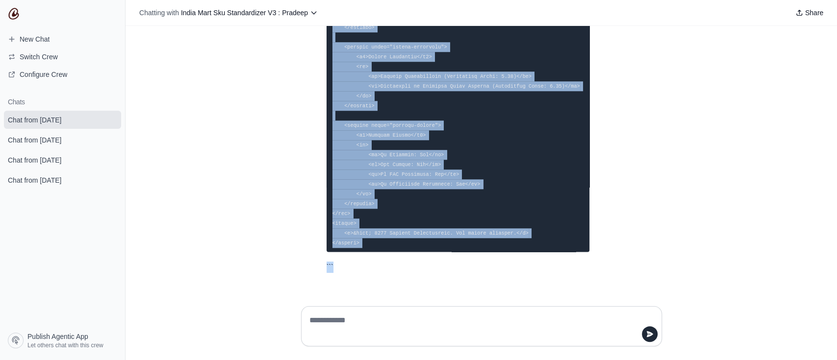 Image resolution: width=837 pixels, height=360 pixels. What do you see at coordinates (43, 75) in the screenshot?
I see `span: Configure Crew` at bounding box center [43, 75].